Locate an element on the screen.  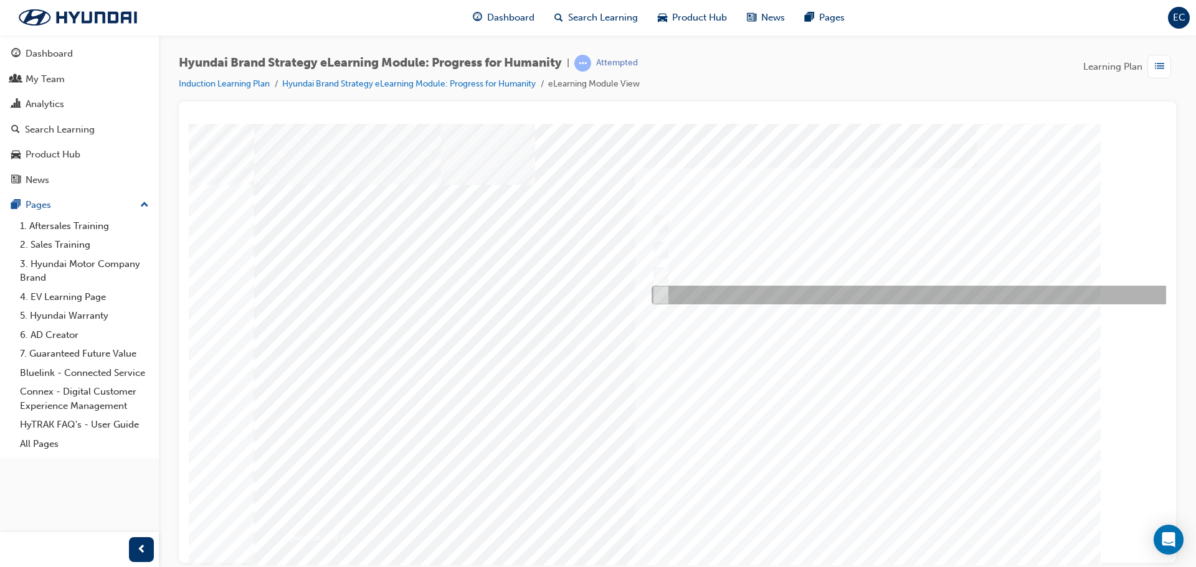
button: Pages is located at coordinates (79, 205).